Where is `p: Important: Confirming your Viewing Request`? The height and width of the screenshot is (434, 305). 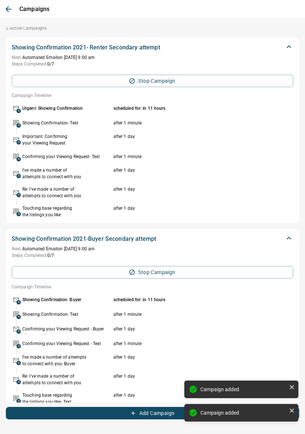
p: Important: Confirming your Viewing Request is located at coordinates (67, 140).